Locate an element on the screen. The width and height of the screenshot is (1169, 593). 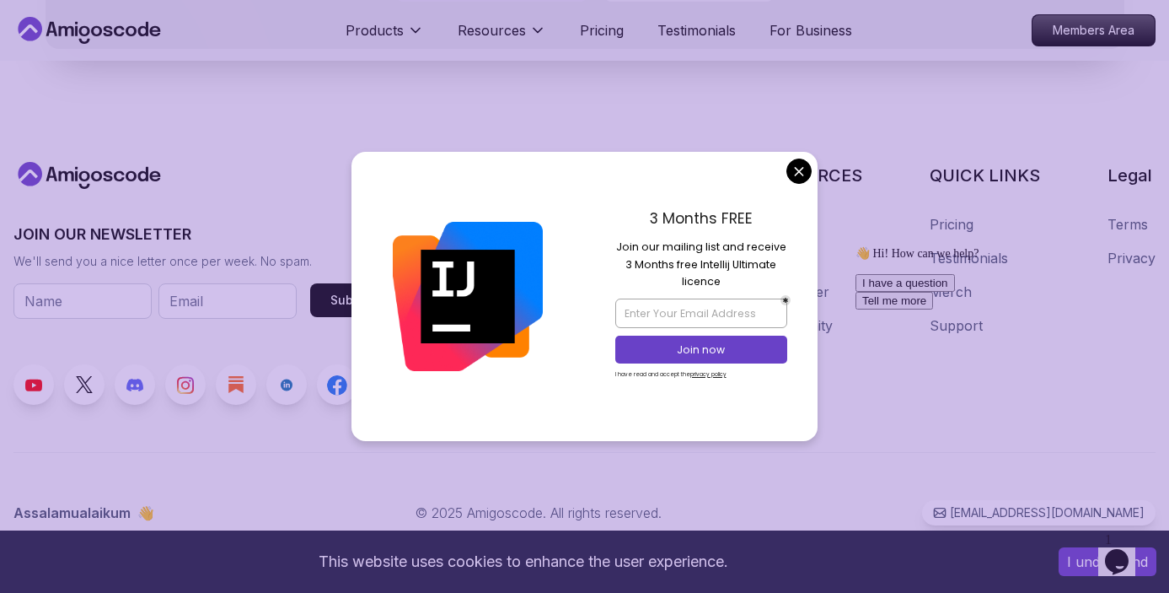
button: Submit is located at coordinates (351, 300).